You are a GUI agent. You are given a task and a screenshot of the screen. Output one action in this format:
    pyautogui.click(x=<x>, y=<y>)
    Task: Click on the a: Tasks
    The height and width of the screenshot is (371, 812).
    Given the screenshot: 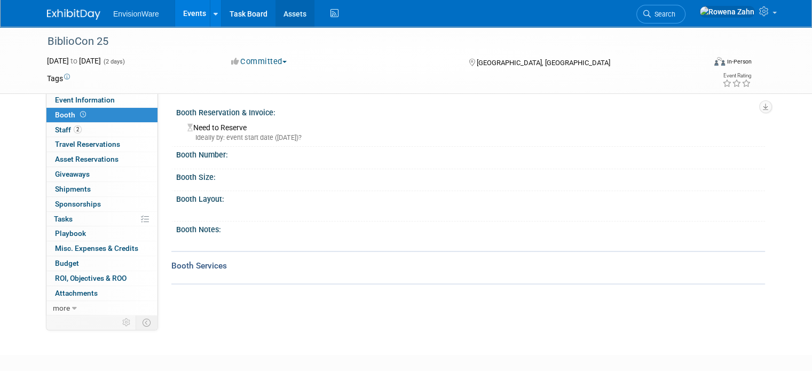 What is the action you would take?
    pyautogui.click(x=102, y=219)
    